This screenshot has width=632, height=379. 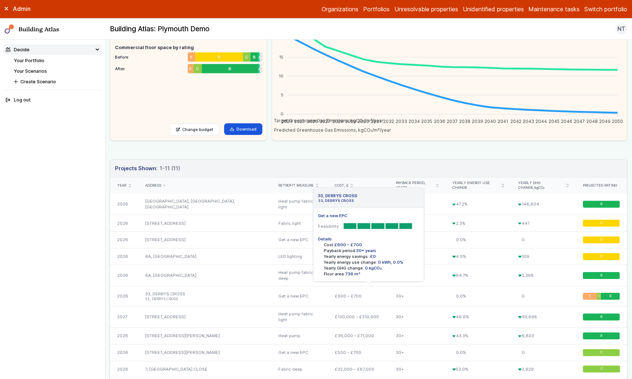 I want to click on dt: Feasibility, so click(x=328, y=226).